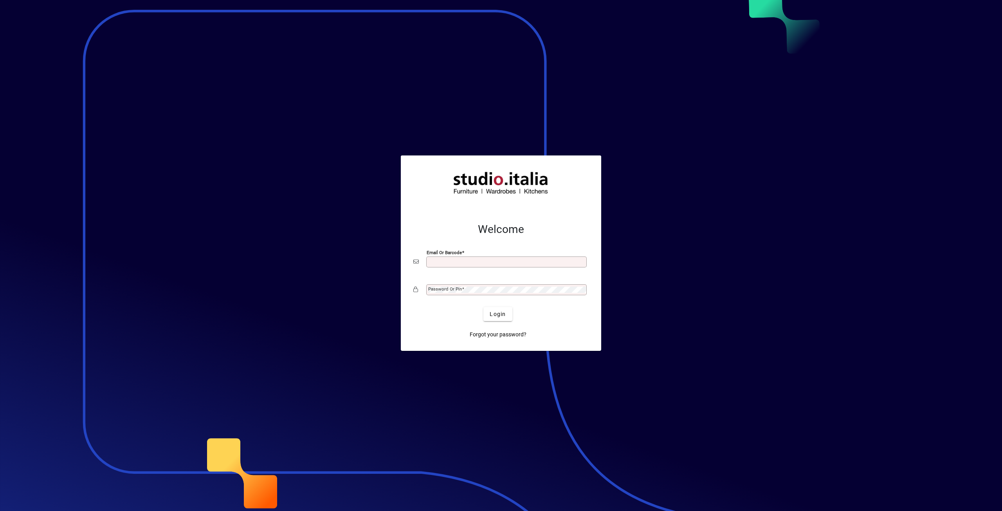 This screenshot has width=1002, height=511. I want to click on button: Login, so click(498, 314).